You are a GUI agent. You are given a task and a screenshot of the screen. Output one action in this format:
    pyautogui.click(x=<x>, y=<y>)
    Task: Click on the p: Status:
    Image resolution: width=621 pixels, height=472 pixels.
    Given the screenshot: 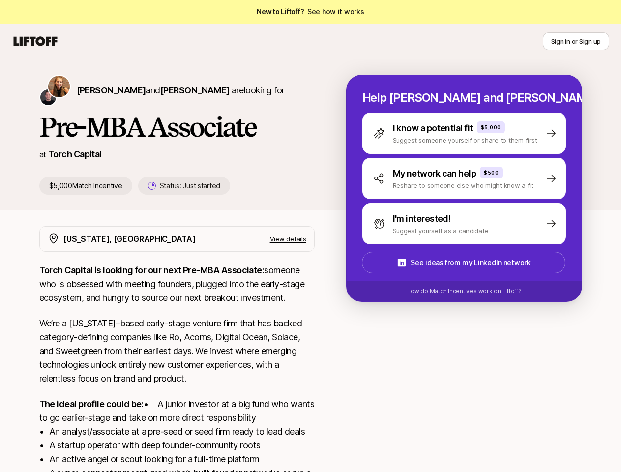 What is the action you would take?
    pyautogui.click(x=190, y=186)
    